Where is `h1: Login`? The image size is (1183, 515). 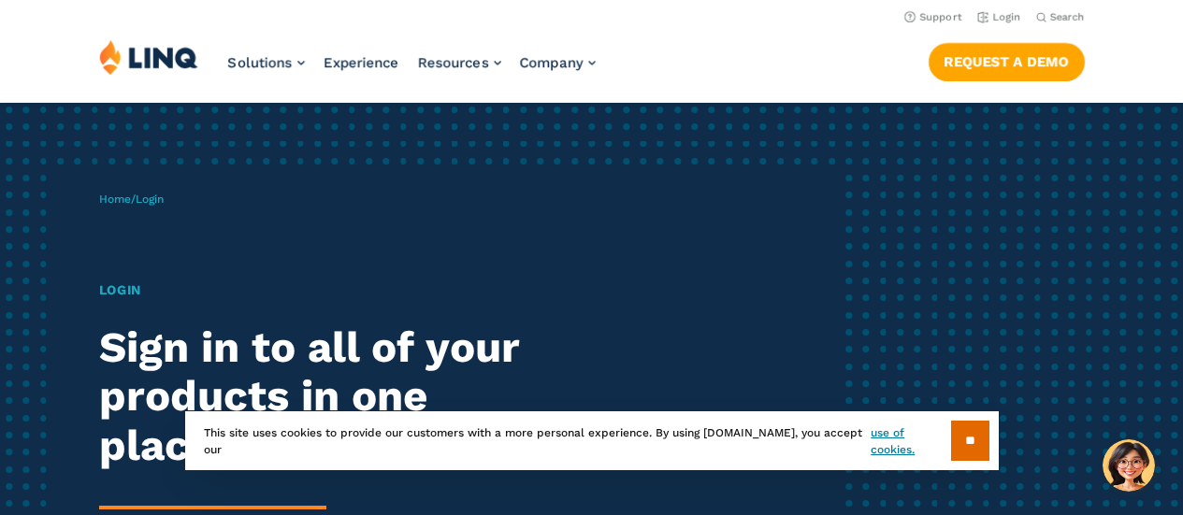 h1: Login is located at coordinates (326, 290).